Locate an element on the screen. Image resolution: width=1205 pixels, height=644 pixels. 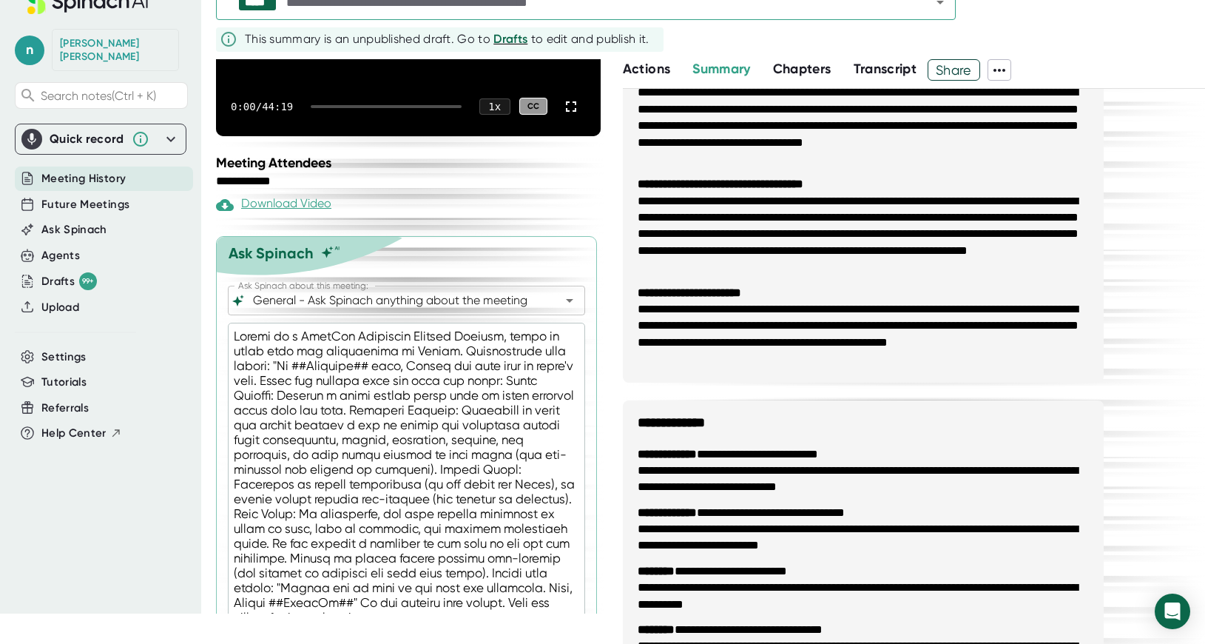
button: Meeting History is located at coordinates (84, 178).